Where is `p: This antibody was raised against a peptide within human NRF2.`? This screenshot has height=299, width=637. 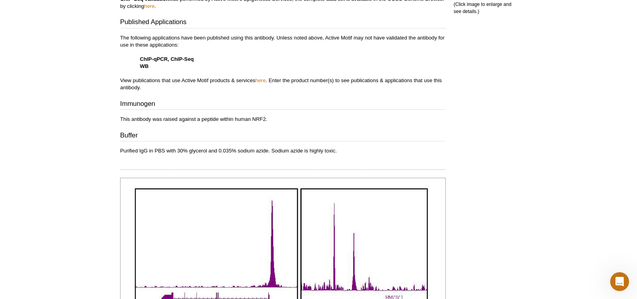
p: This antibody was raised against a peptide within human NRF2. is located at coordinates (283, 119).